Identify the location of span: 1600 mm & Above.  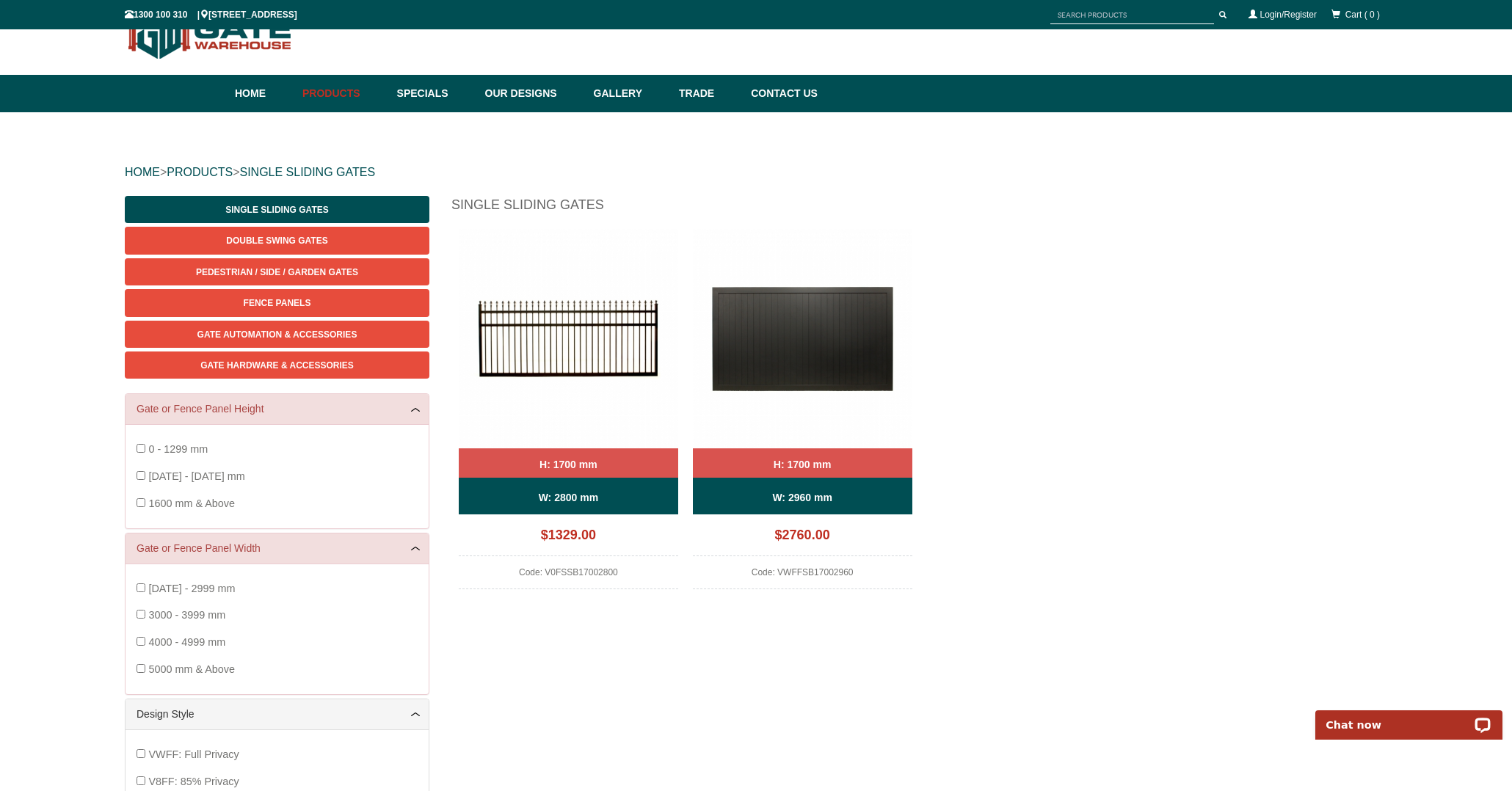
(191, 503).